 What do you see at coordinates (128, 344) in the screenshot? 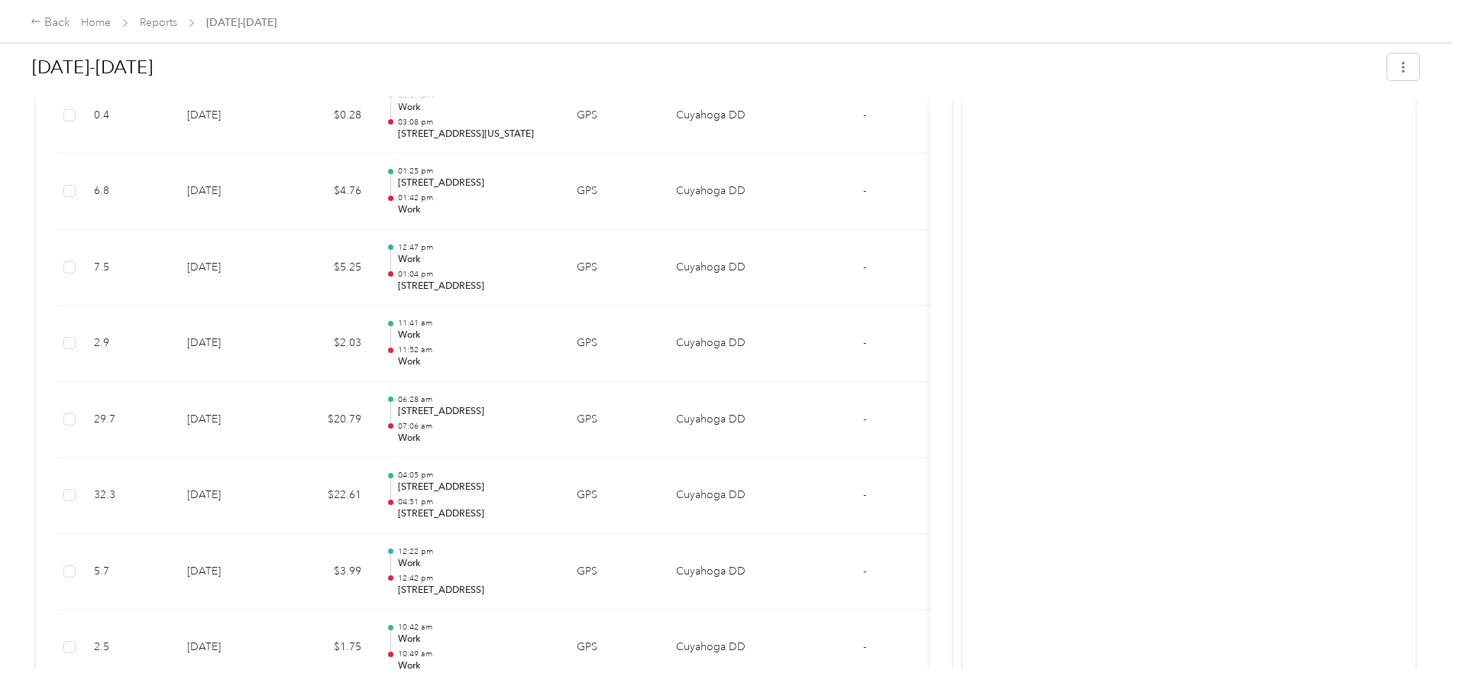
I see `td: 2.9` at bounding box center [128, 344].